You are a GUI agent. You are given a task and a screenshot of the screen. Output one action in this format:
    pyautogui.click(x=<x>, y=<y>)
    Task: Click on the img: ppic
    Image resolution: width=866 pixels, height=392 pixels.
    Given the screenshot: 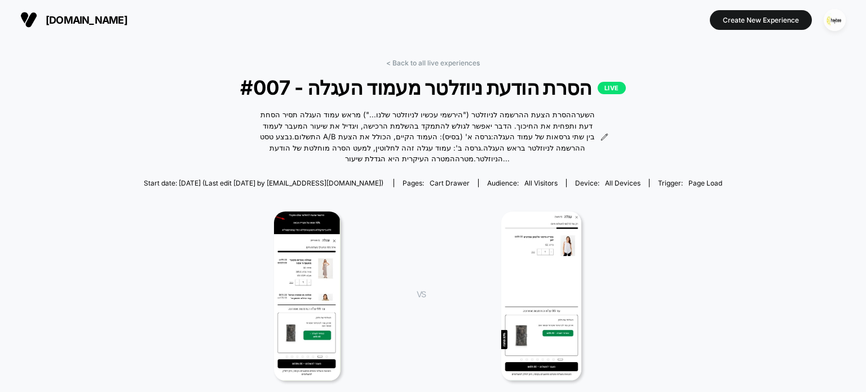 What is the action you would take?
    pyautogui.click(x=835, y=20)
    